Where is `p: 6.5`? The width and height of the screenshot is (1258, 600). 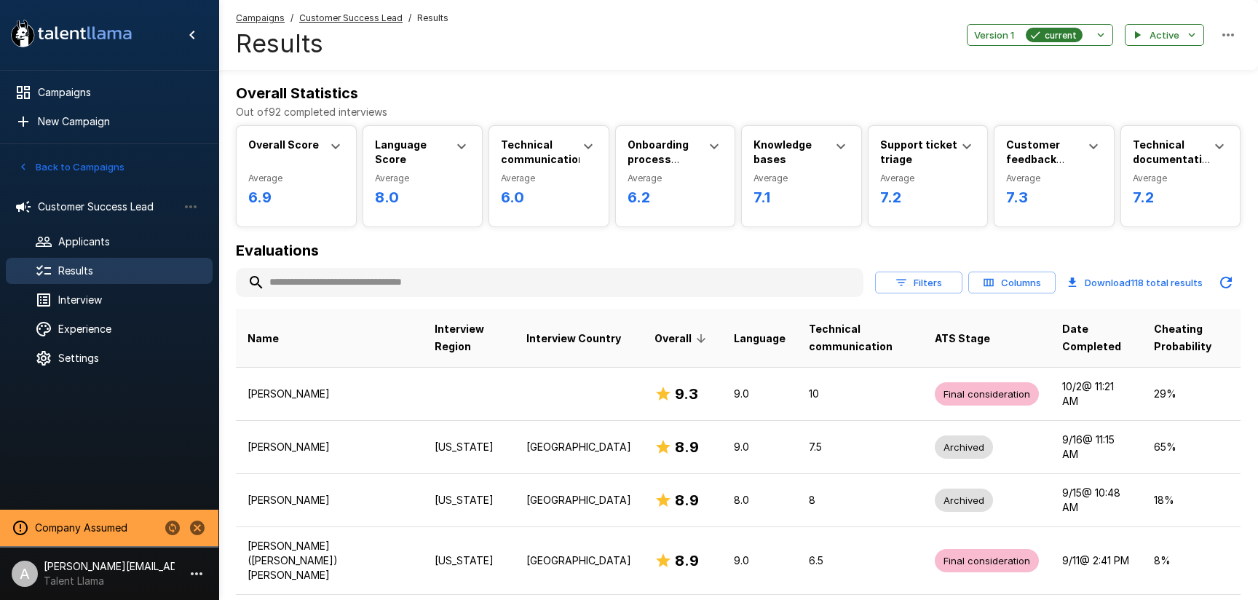
p: 6.5 is located at coordinates (860, 561).